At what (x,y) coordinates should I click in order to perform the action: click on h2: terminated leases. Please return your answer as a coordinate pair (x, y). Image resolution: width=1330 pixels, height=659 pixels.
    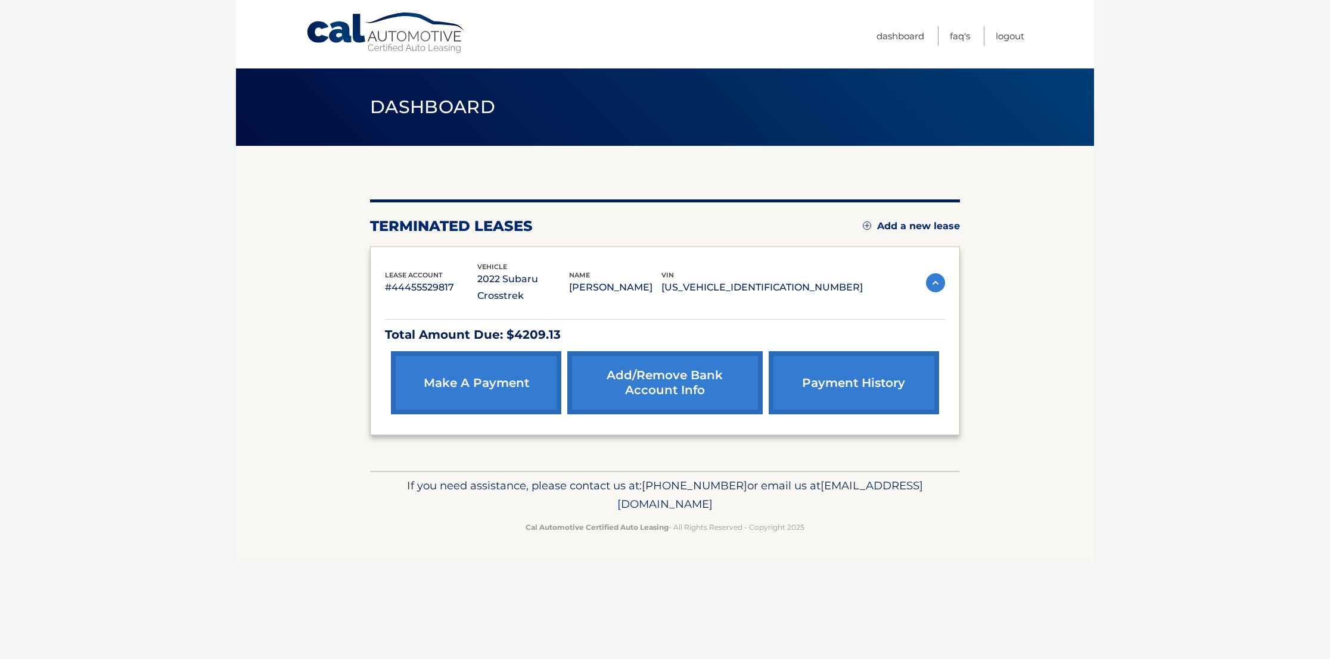
    Looking at the image, I should click on (451, 226).